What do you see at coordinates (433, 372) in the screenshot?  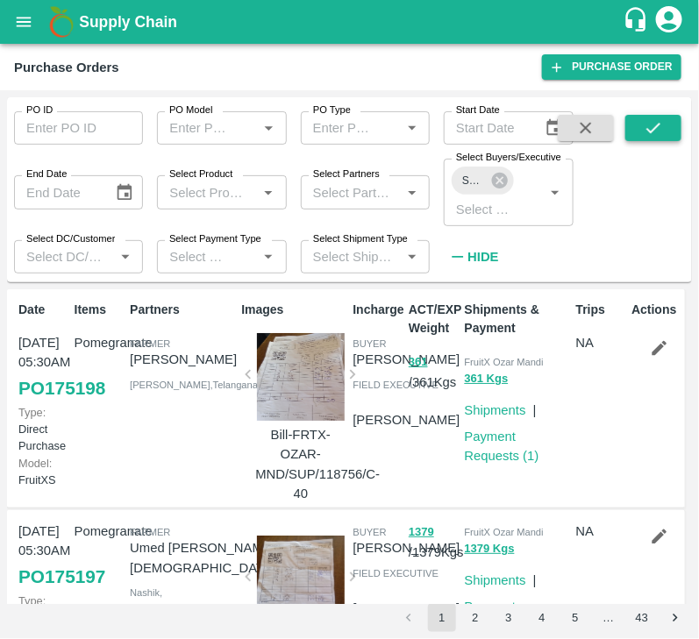 I see `p: / 361 Kgs` at bounding box center [433, 372].